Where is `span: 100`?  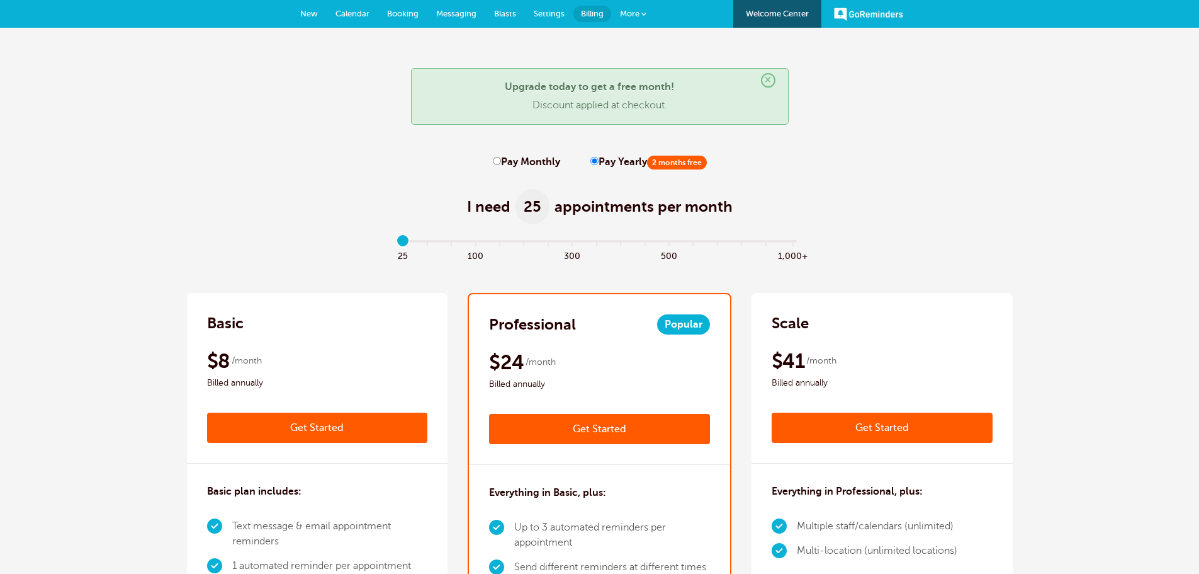 span: 100 is located at coordinates (475, 254).